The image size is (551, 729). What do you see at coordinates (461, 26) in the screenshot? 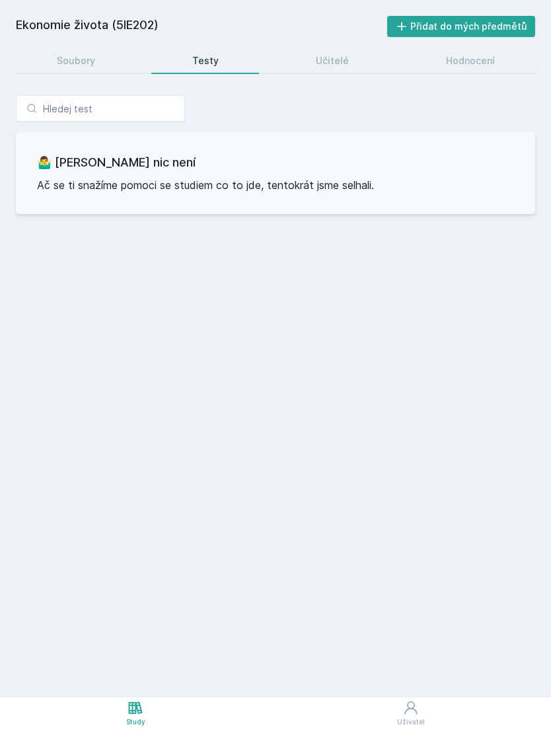
I see `button: Přidat do mých předmětů` at bounding box center [461, 26].